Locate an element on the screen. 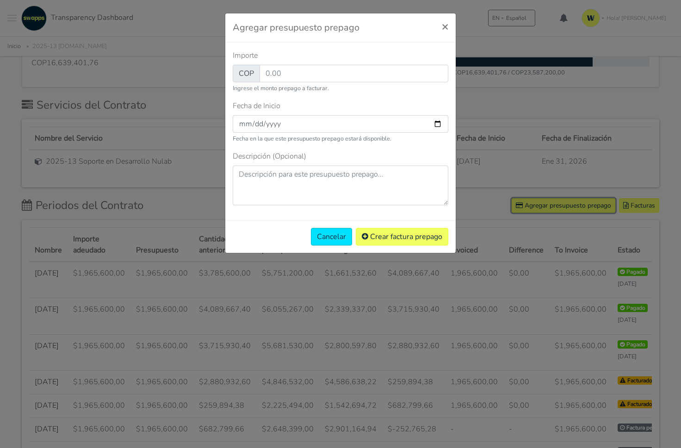 The height and width of the screenshot is (448, 681). input: 0.00 is located at coordinates (354, 74).